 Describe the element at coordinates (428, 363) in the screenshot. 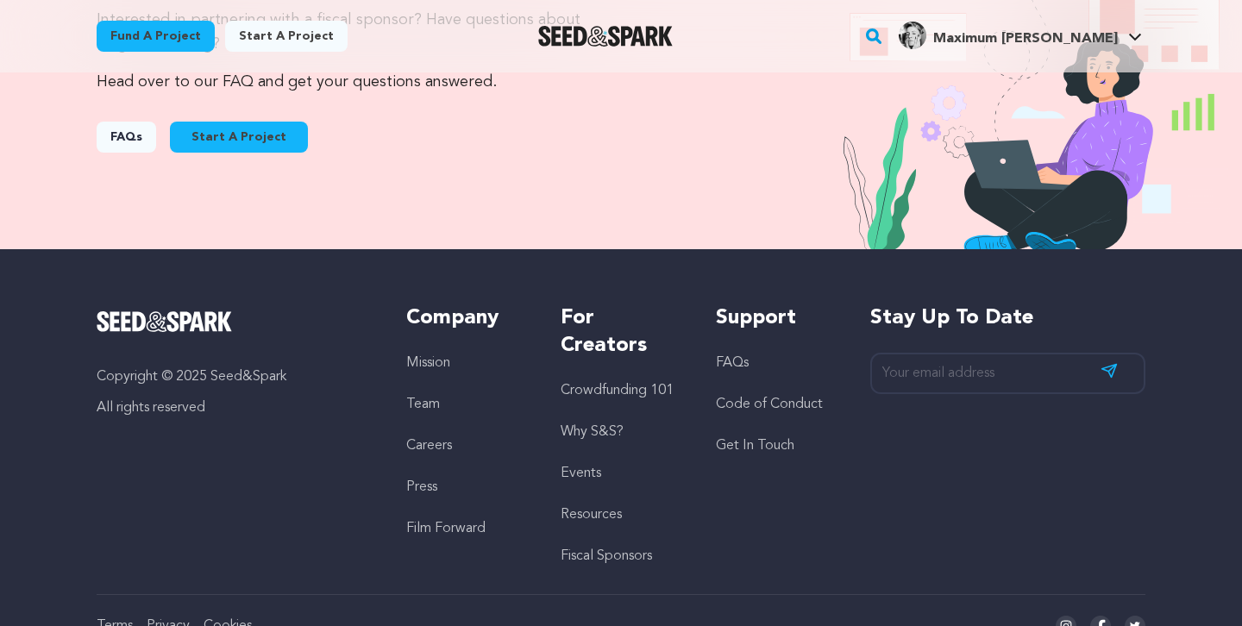

I see `a: Mission` at that location.